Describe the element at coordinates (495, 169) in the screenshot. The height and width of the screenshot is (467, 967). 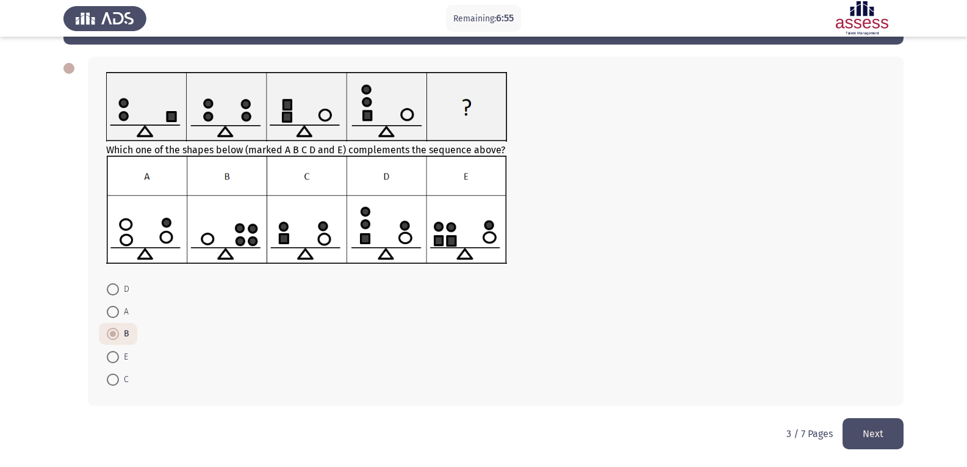
I see `div: Which one of the shapes below (marked A B C D and E) complements the sequence above?` at that location.